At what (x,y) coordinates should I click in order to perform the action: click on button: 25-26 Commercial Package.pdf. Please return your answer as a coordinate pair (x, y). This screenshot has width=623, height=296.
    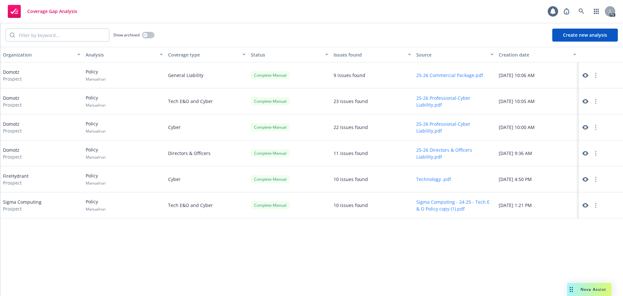
    Looking at the image, I should click on (450, 75).